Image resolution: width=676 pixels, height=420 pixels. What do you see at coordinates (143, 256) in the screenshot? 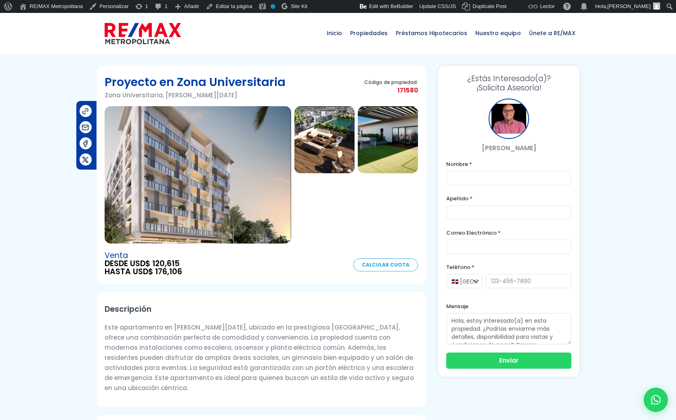
I see `span: Venta` at bounding box center [143, 256].